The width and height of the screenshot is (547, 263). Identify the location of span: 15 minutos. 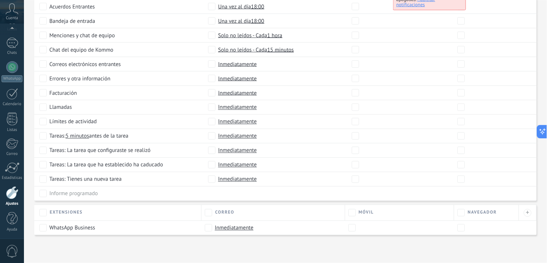
(281, 50).